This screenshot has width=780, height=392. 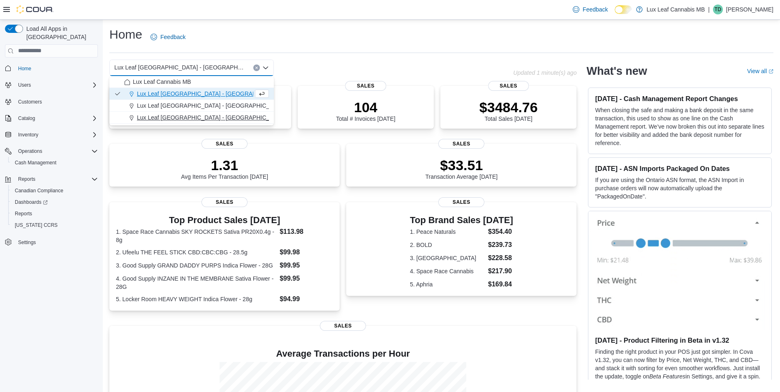 What do you see at coordinates (23, 214) in the screenshot?
I see `a: Reports` at bounding box center [23, 214].